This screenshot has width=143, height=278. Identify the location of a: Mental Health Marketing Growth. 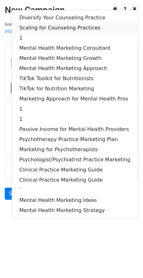
(75, 58).